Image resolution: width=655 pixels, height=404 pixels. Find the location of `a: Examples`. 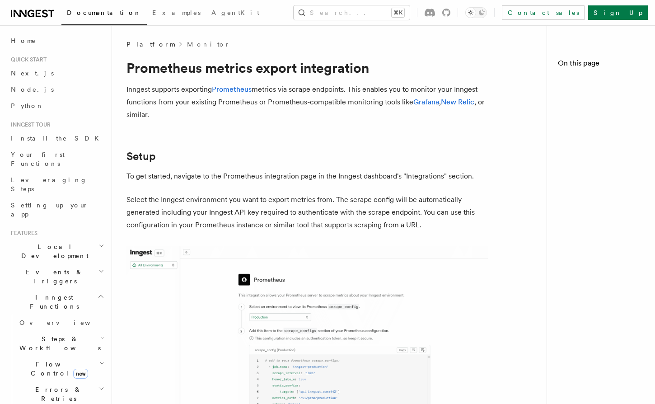

a: Examples is located at coordinates (176, 14).